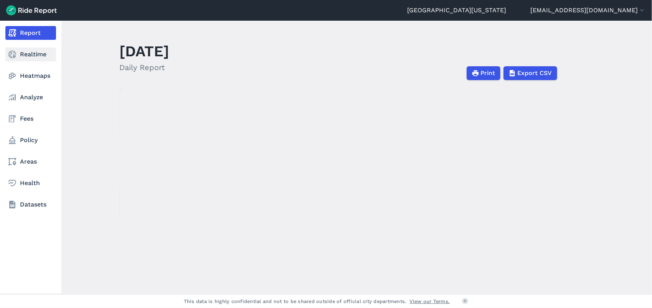  Describe the element at coordinates (31, 140) in the screenshot. I see `a: Policy` at that location.